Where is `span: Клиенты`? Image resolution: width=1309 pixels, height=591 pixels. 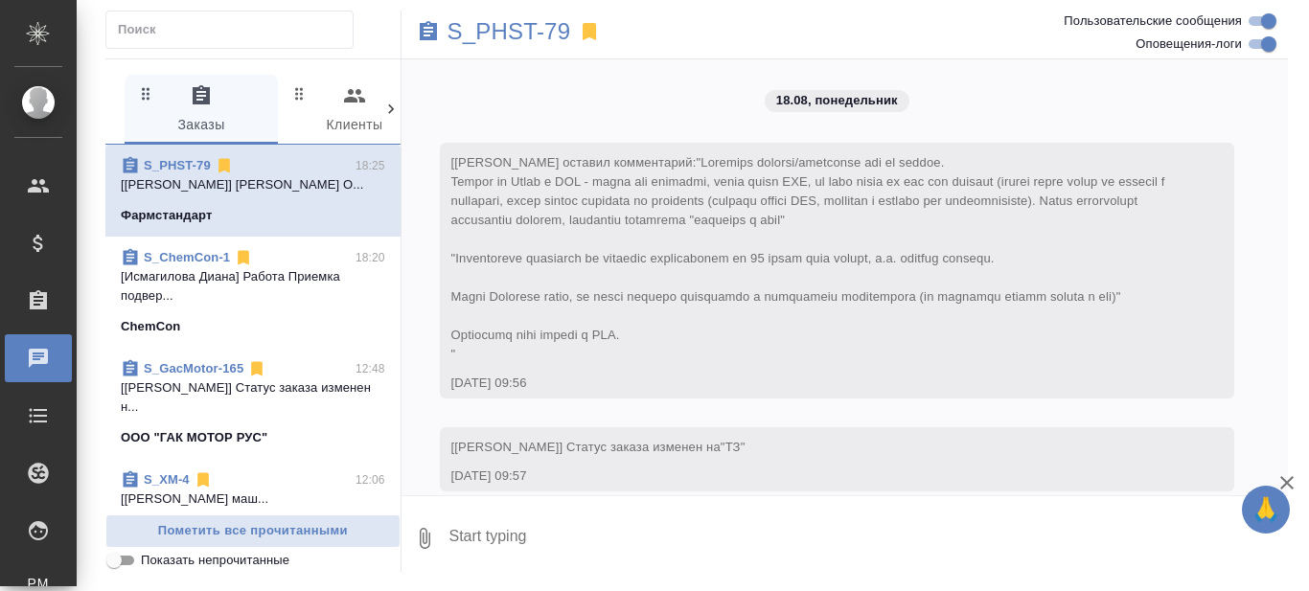
span: Клиенты is located at coordinates (355, 110).